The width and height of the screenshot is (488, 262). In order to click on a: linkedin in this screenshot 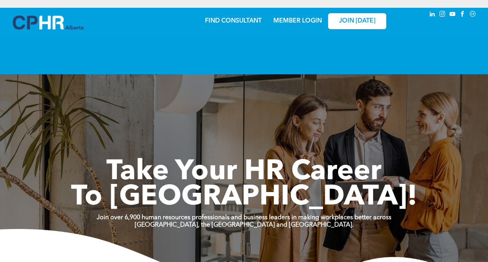, I will do `click(433, 15)`.